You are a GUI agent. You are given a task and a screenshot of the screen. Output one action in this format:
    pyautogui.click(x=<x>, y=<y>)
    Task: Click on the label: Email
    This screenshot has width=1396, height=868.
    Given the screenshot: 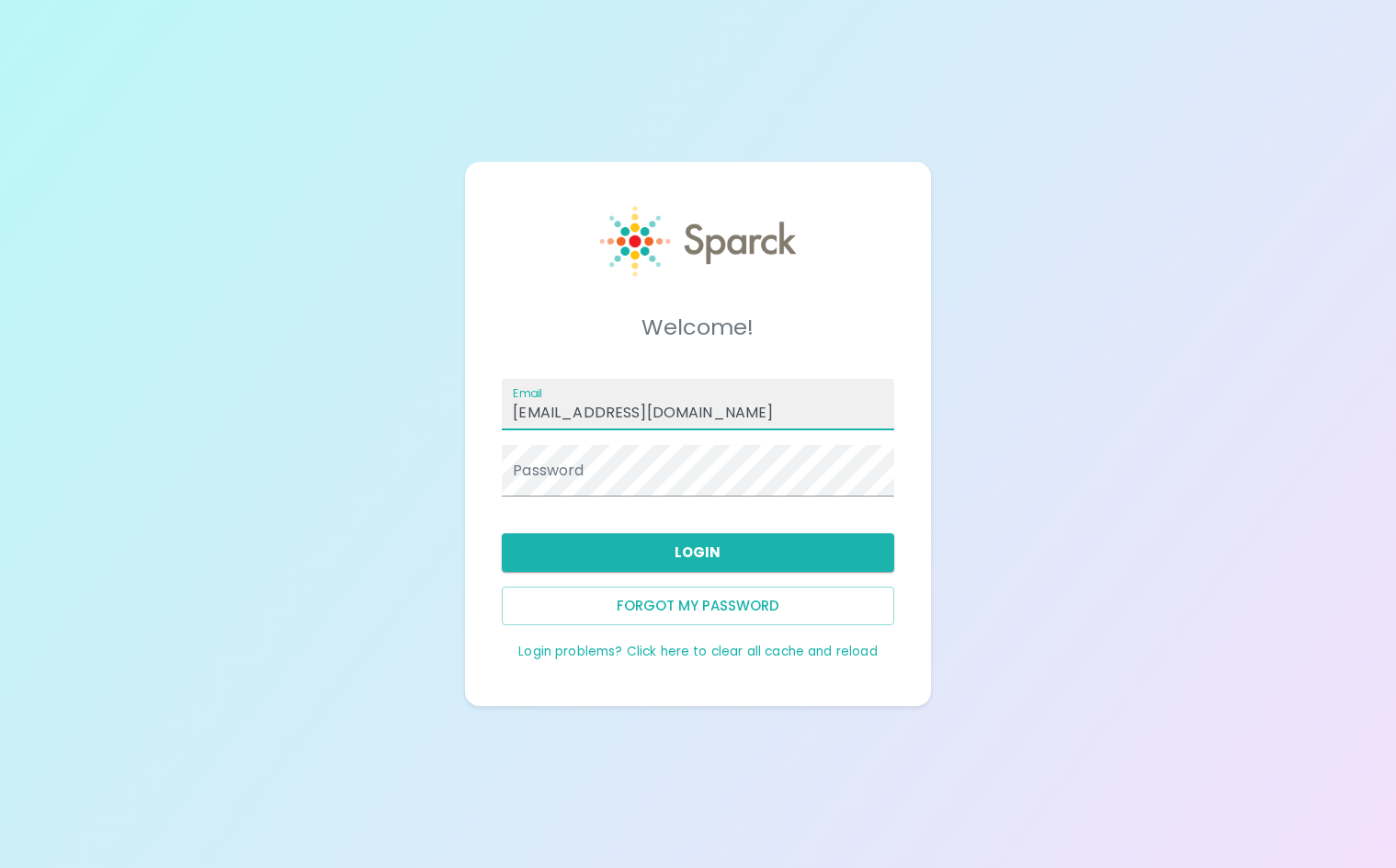 What is the action you would take?
    pyautogui.click(x=528, y=392)
    